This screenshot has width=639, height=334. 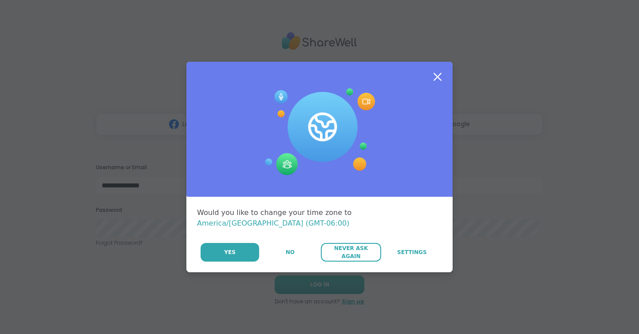 I want to click on span: Settings, so click(x=412, y=252).